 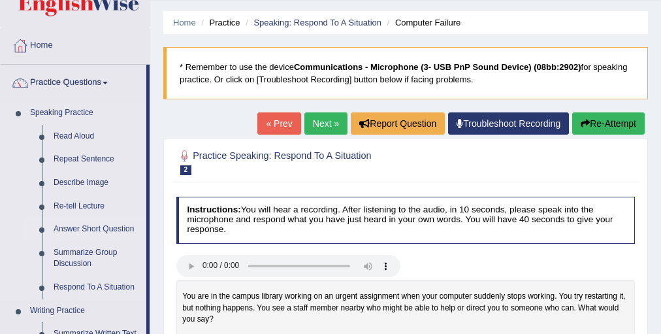 I want to click on li: Computer Failure, so click(x=423, y=22).